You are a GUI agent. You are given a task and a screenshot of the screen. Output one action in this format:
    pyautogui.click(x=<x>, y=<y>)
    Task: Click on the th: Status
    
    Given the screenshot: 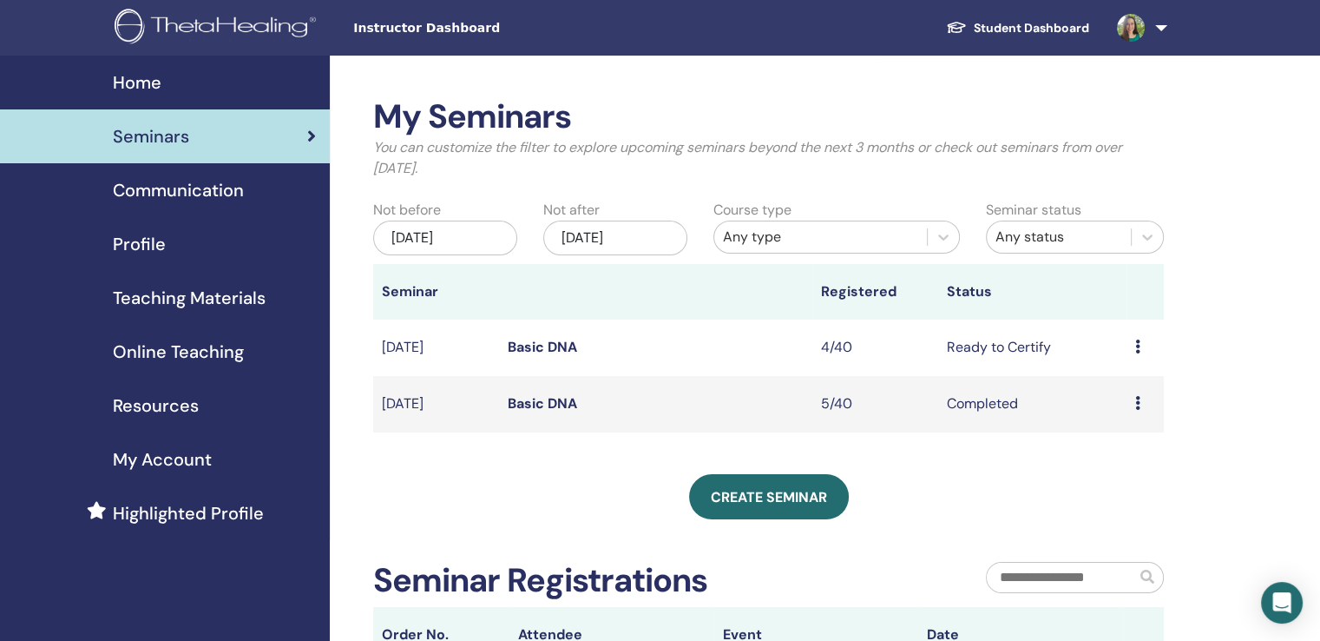 What is the action you would take?
    pyautogui.click(x=1032, y=292)
    